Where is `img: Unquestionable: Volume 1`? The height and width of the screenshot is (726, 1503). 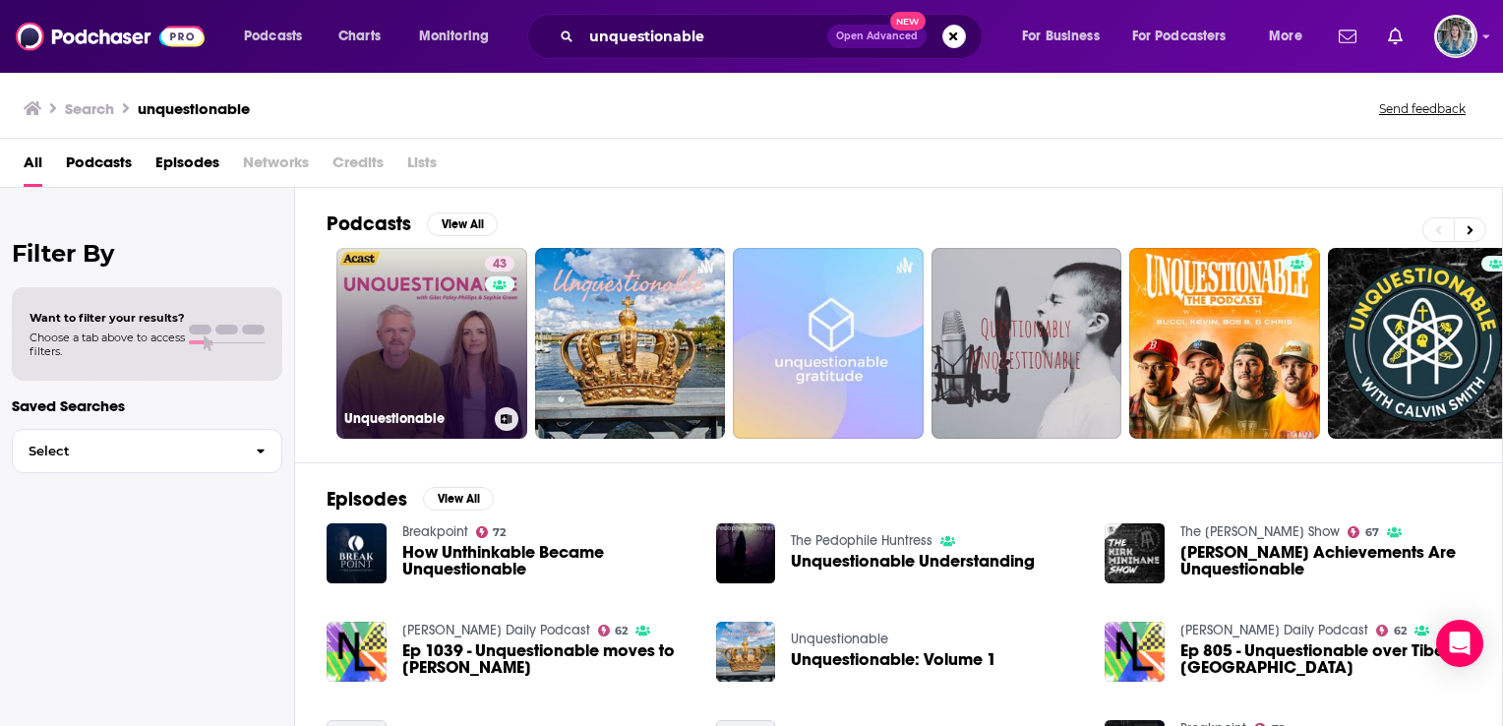
img: Unquestionable: Volume 1 is located at coordinates (745, 651).